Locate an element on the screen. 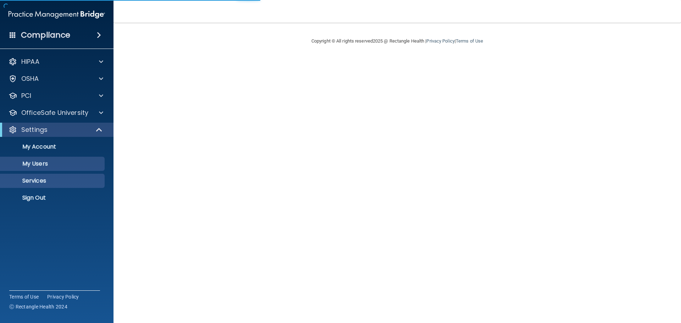 This screenshot has height=323, width=681. p: Services is located at coordinates (53, 181).